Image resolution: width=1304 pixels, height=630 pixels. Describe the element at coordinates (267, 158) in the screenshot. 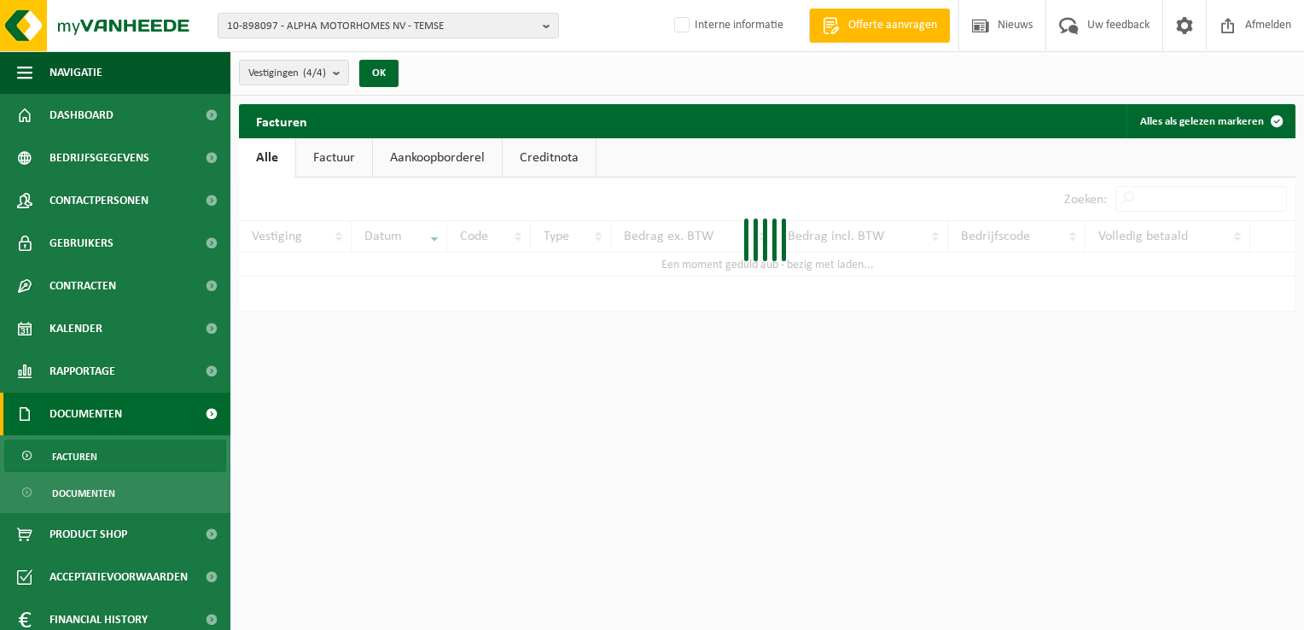

I see `a: Alle` at that location.